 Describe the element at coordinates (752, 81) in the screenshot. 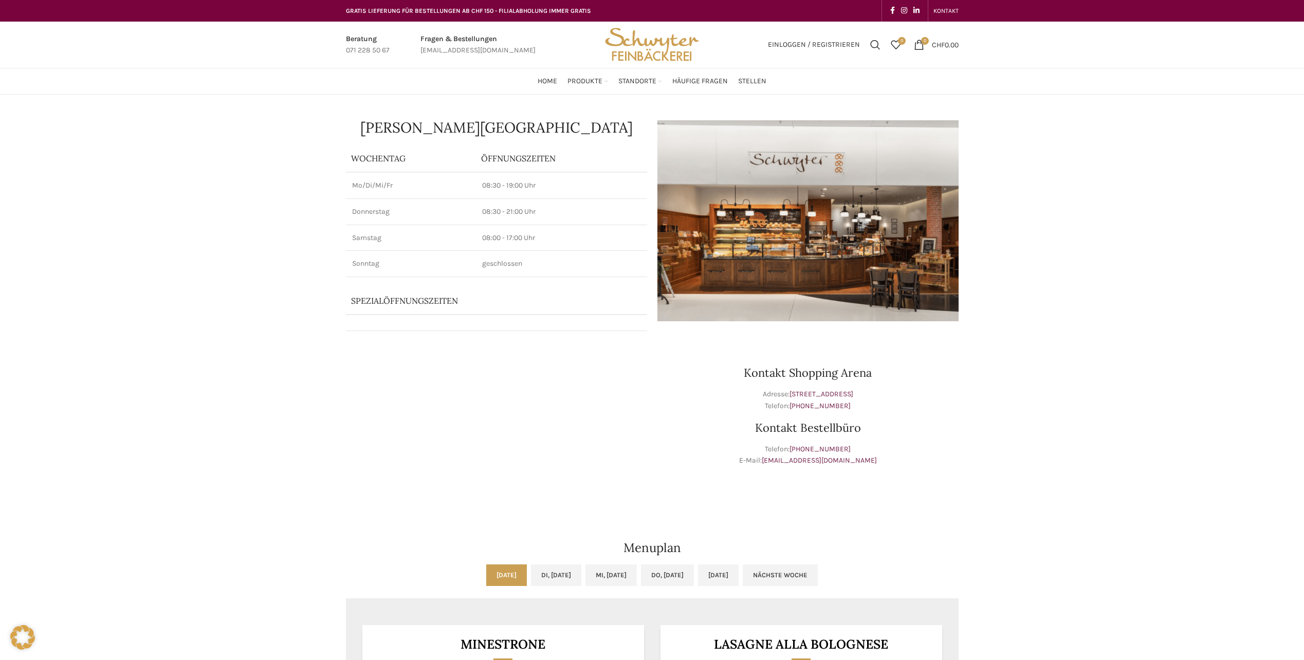

I see `a: Stellen` at that location.